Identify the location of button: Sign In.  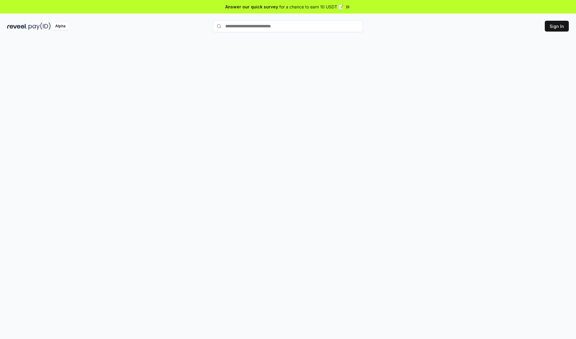
(557, 26).